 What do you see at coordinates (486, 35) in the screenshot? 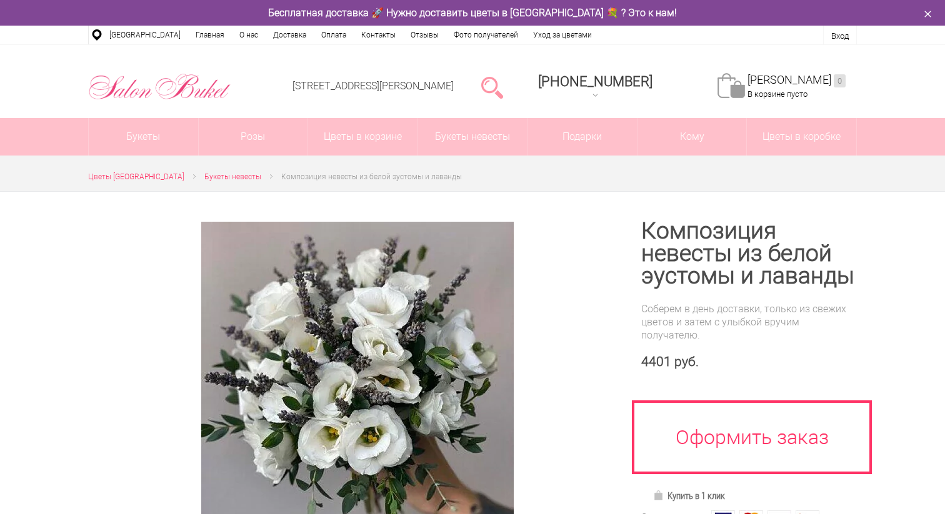
I see `a: Фото получателей` at bounding box center [486, 35].